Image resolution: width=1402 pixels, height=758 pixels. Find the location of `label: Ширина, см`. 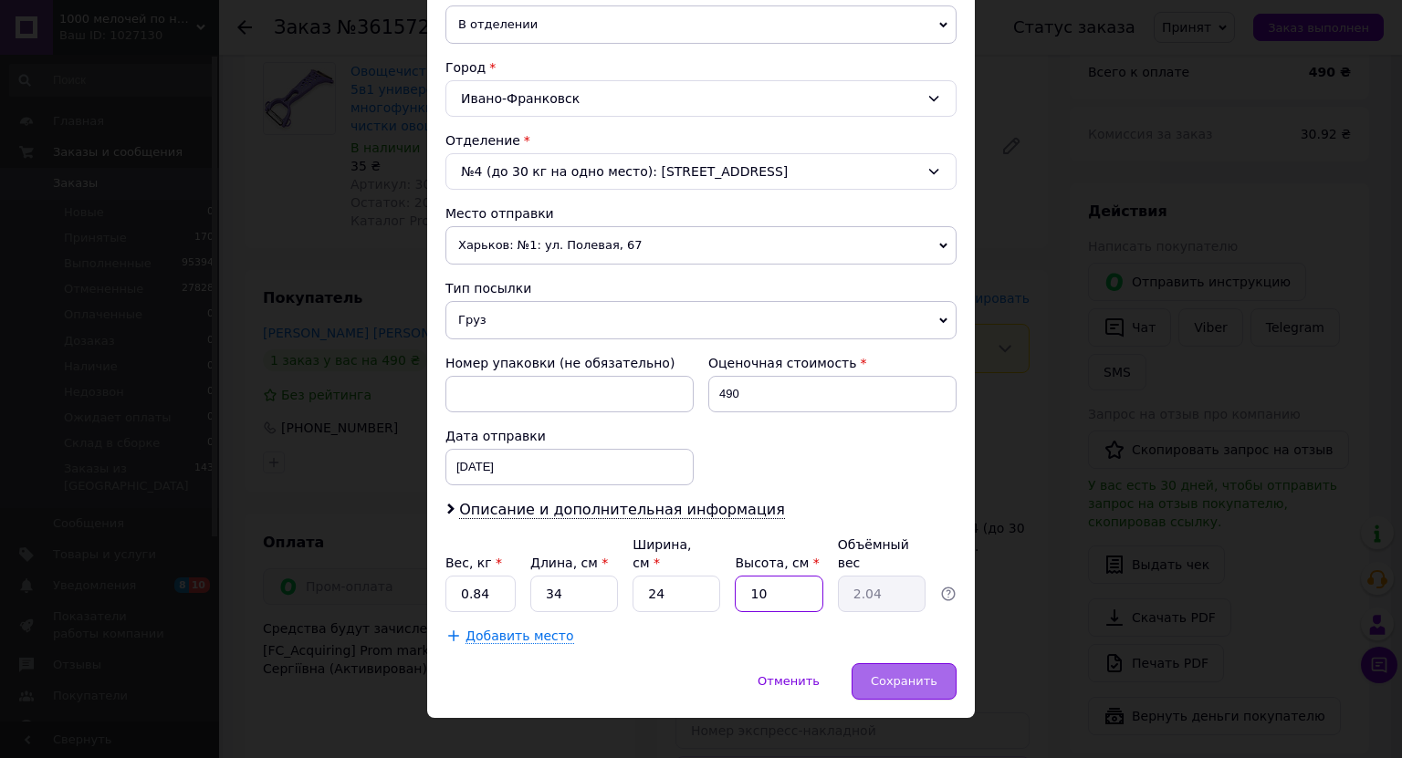

label: Ширина, см is located at coordinates (662, 554).